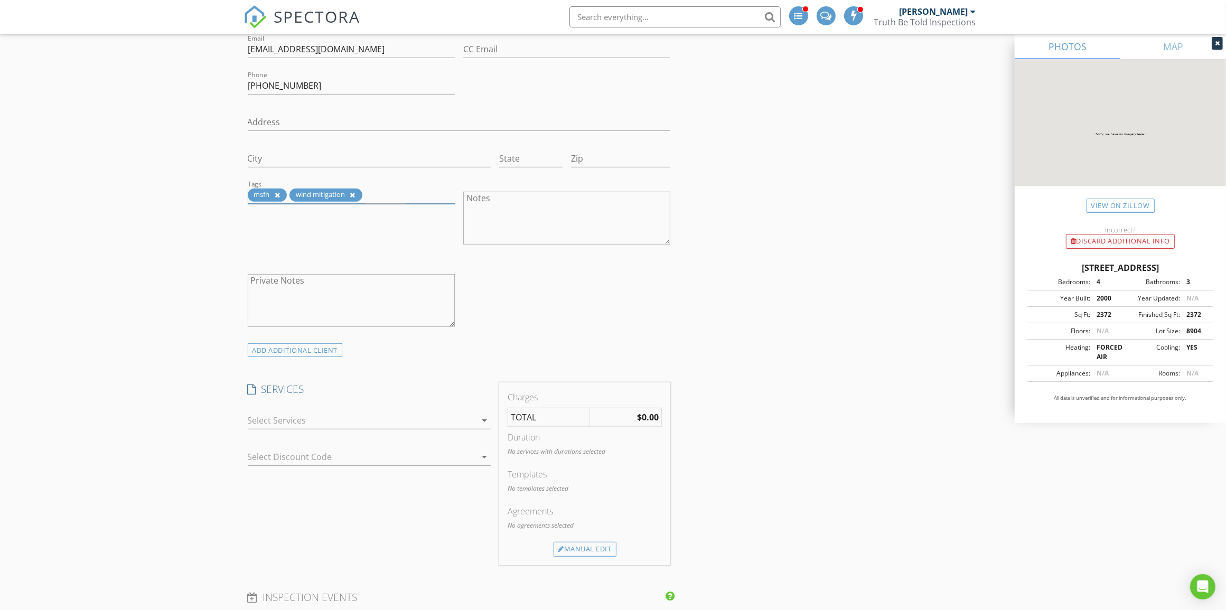 The width and height of the screenshot is (1226, 610). I want to click on div: Agreements, so click(585, 511).